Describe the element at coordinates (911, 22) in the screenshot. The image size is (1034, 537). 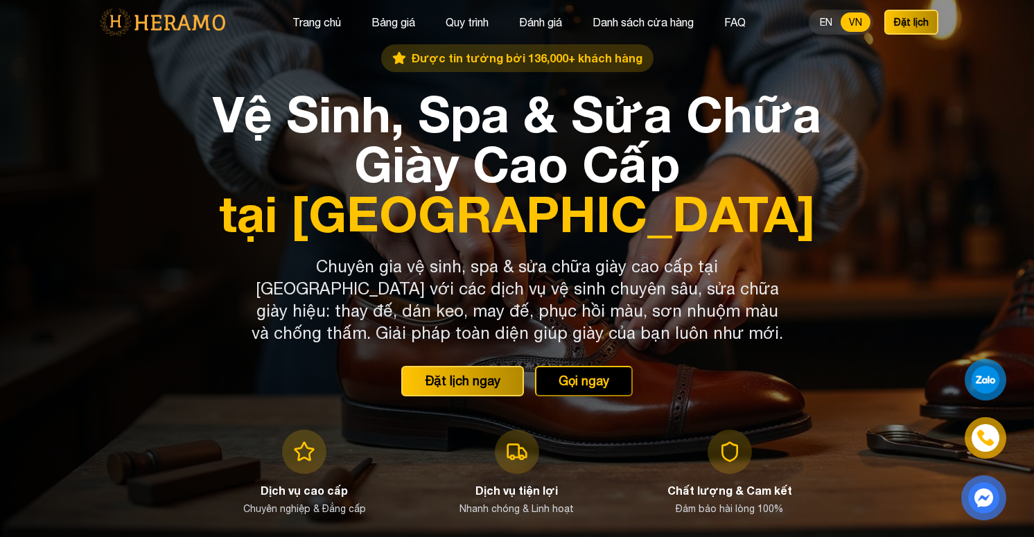
I see `button: Đặt lịch` at that location.